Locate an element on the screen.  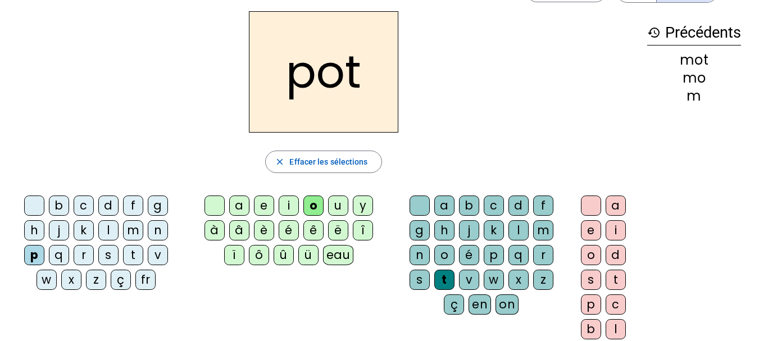
div: mo is located at coordinates (693, 78).